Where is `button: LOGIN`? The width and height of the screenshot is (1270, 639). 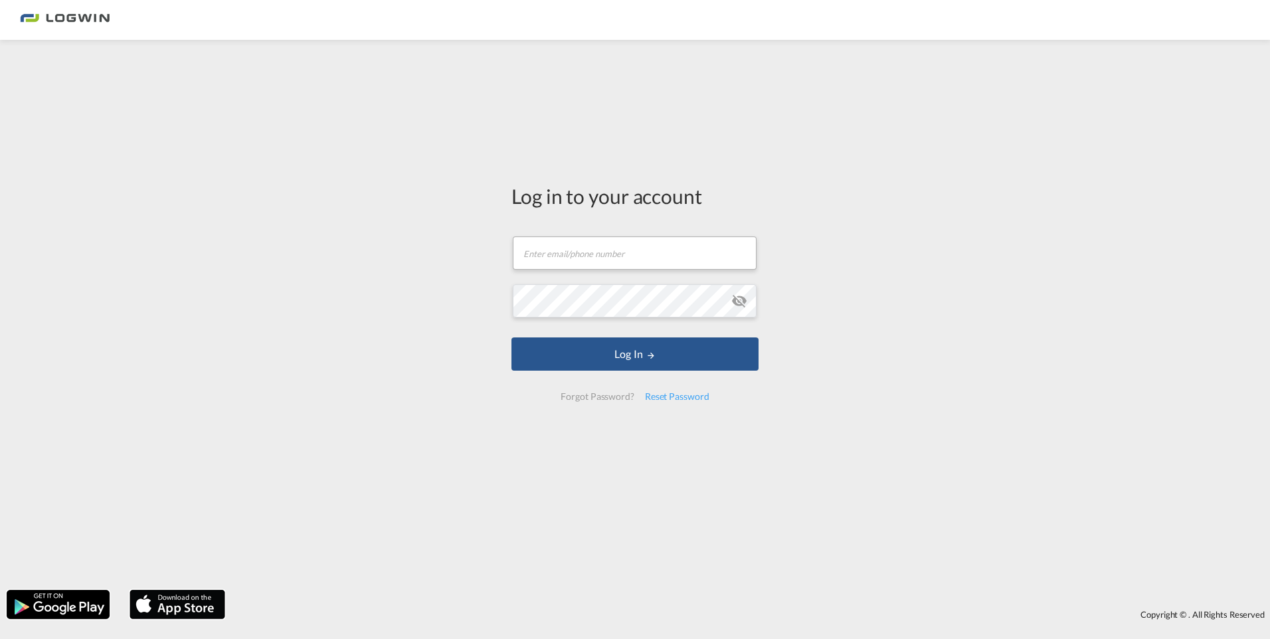
button: LOGIN is located at coordinates (635, 354).